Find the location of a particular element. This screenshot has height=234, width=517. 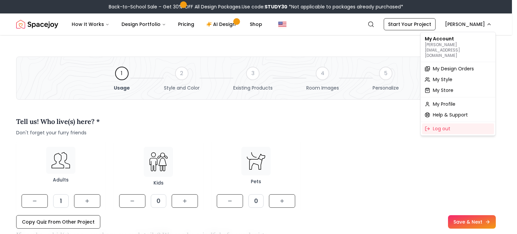

span: My Design Orders is located at coordinates (453, 69).